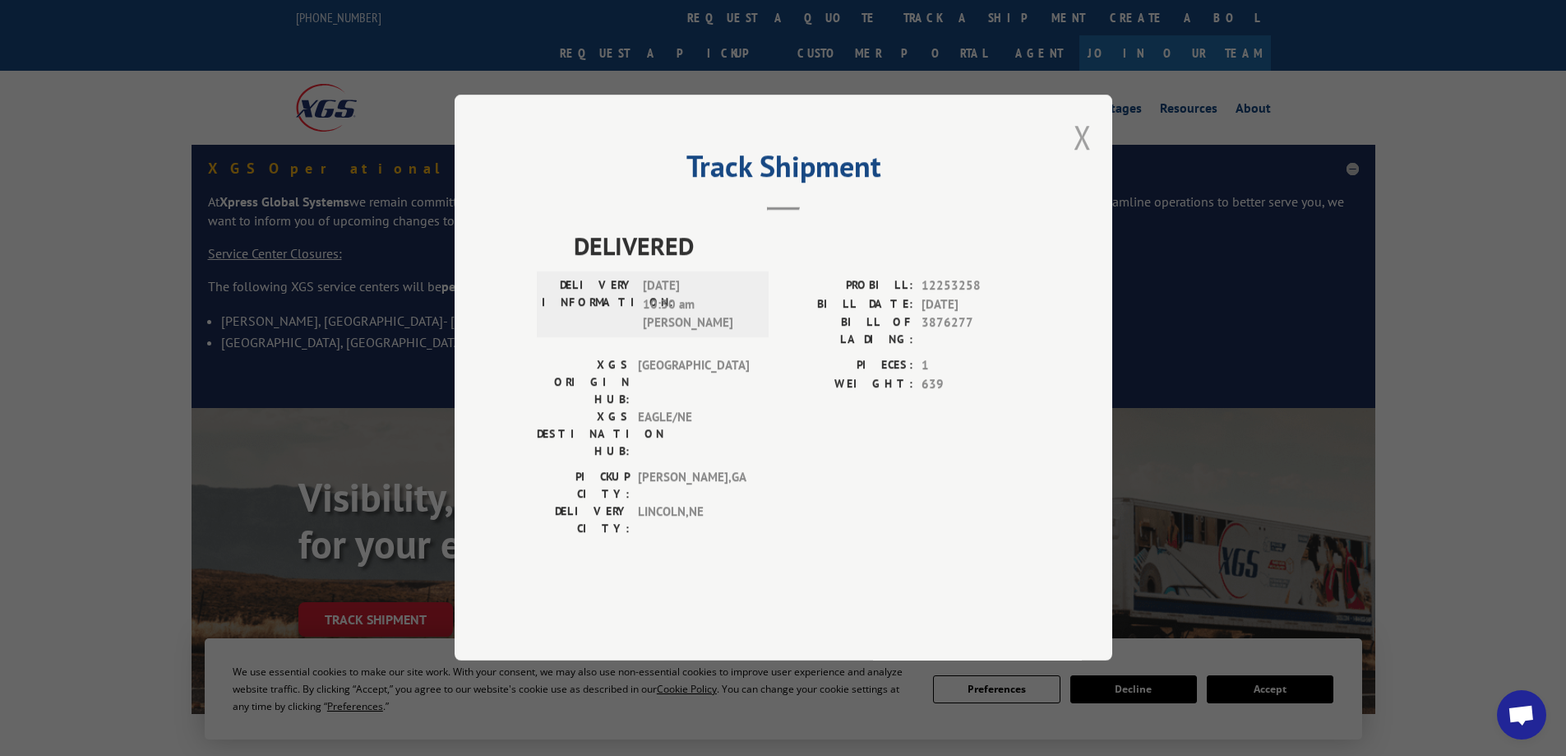 The width and height of the screenshot is (1566, 756). What do you see at coordinates (693, 520) in the screenshot?
I see `span: LINCOLN , NE` at bounding box center [693, 520].